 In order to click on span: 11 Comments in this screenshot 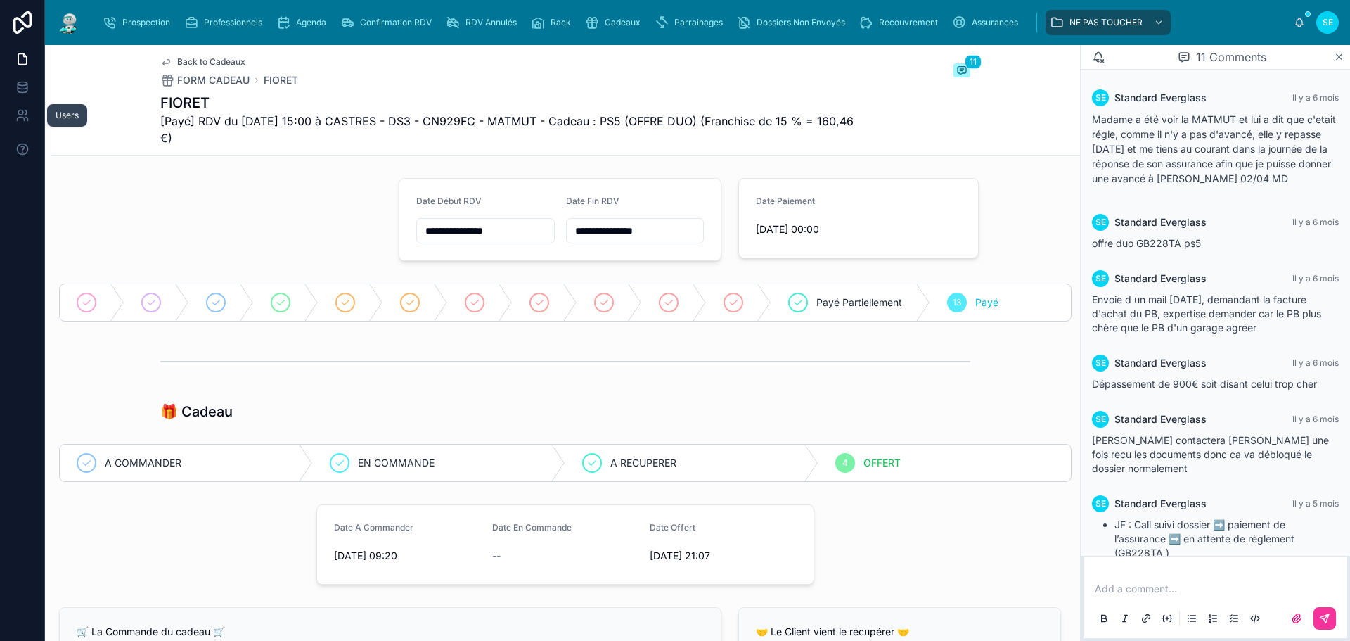, I will do `click(1232, 57)`.